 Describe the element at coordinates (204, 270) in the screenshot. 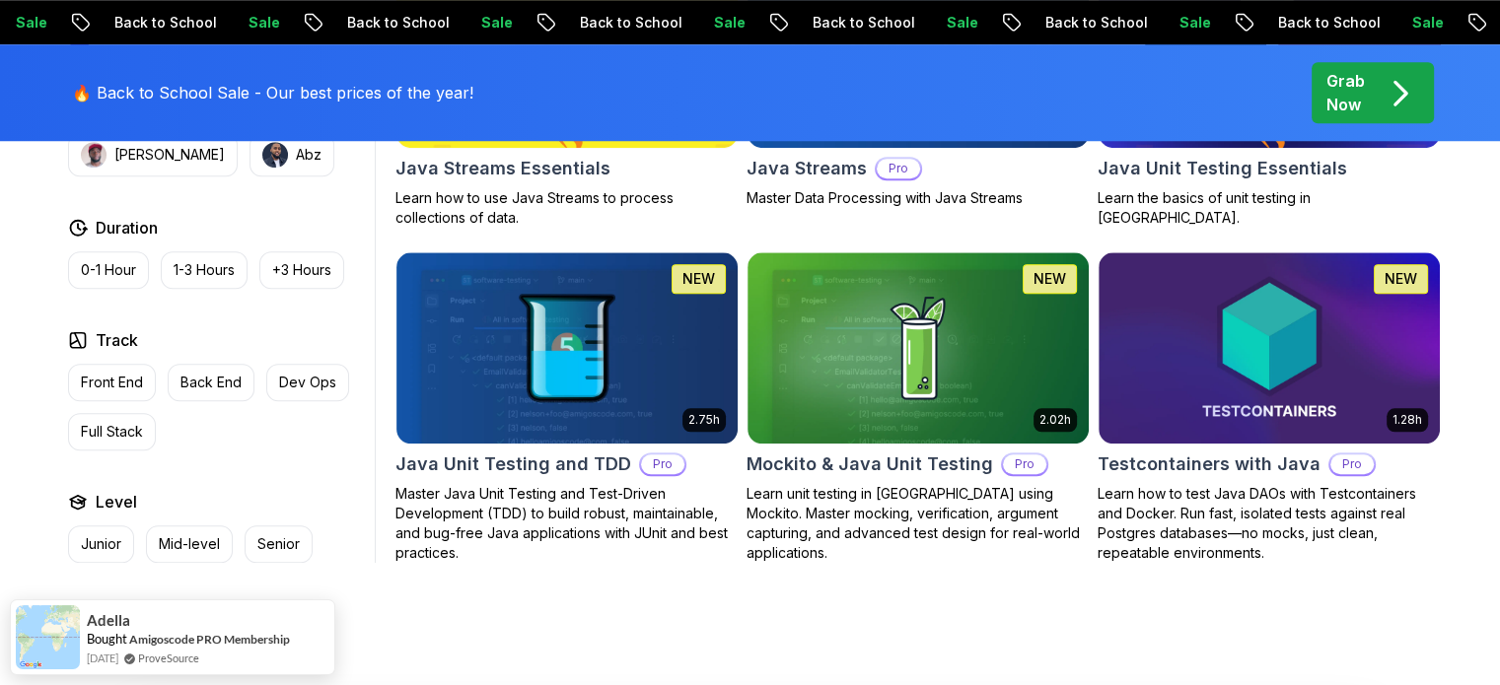

I see `button: 1-3 Hours` at that location.